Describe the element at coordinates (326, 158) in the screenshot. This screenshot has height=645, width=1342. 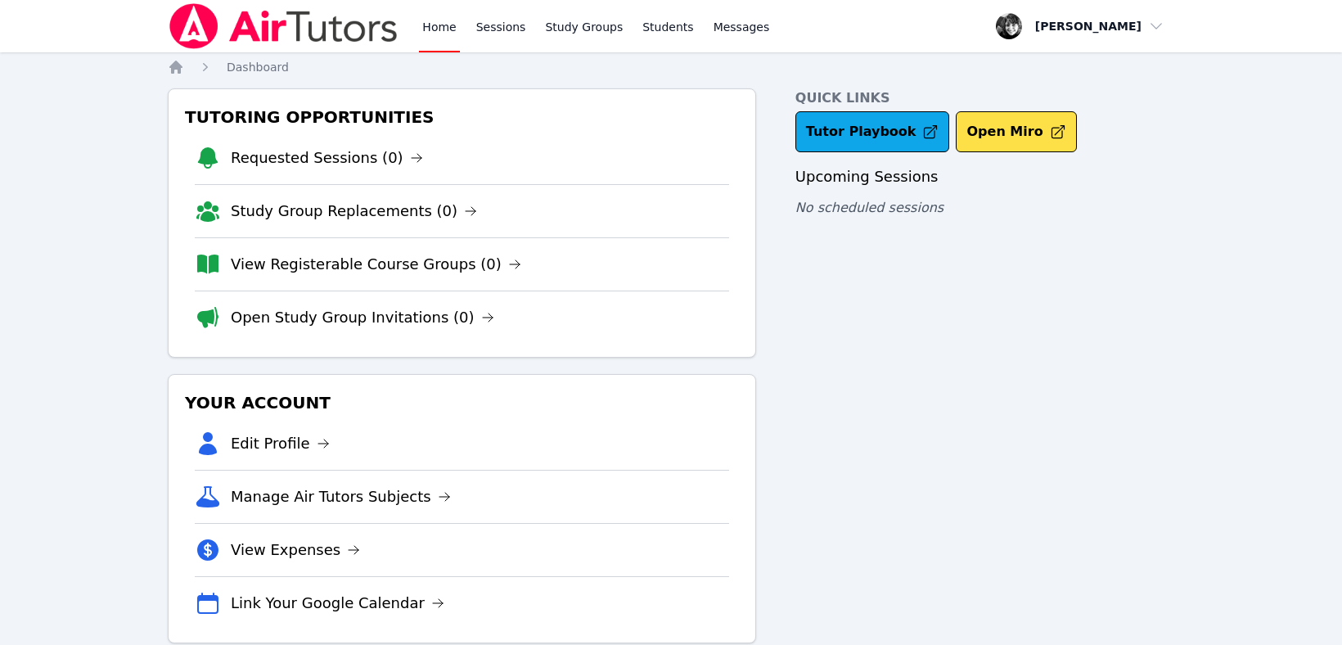
I see `a: Requested Sessions (0)` at that location.